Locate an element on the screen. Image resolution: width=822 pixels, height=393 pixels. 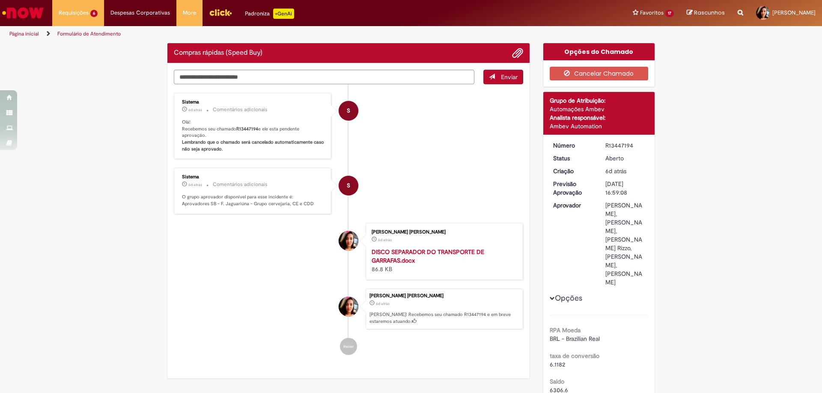
button: Adicionar anexos is located at coordinates (517, 53).